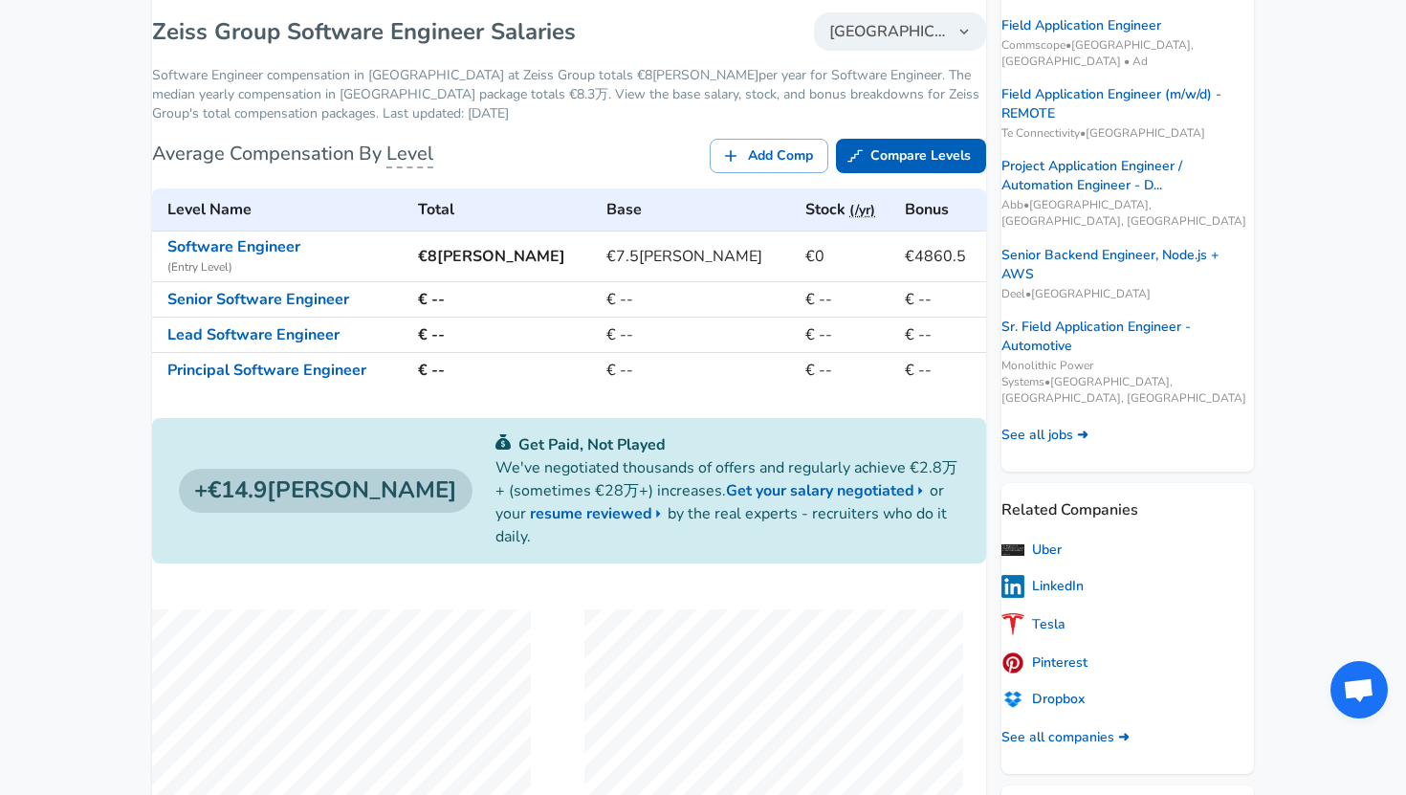  I want to click on a: Sr. Field Application Engineer - Automotive, so click(1128, 337).